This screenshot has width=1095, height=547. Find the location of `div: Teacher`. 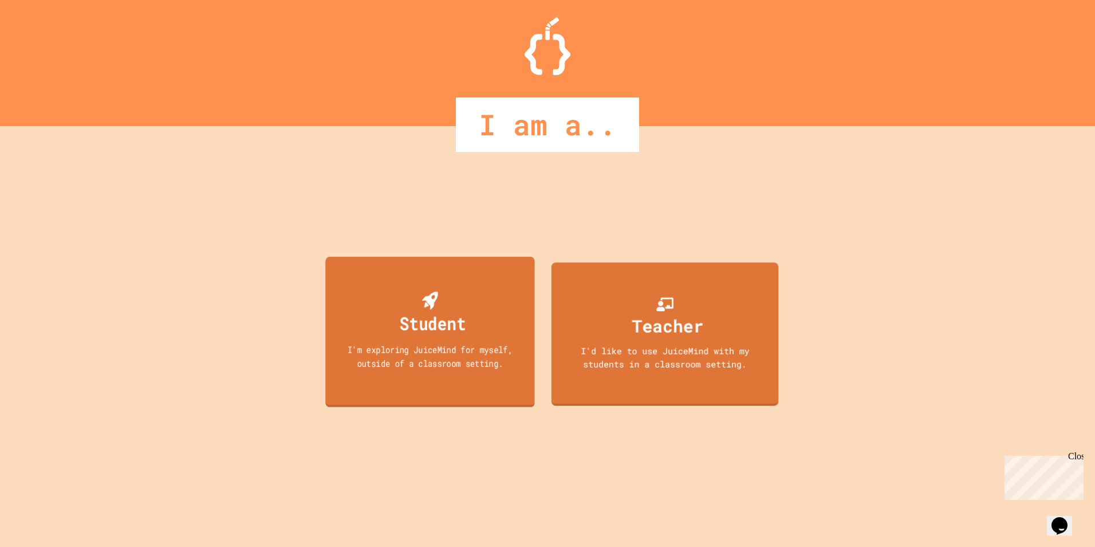

div: Teacher is located at coordinates (668, 325).